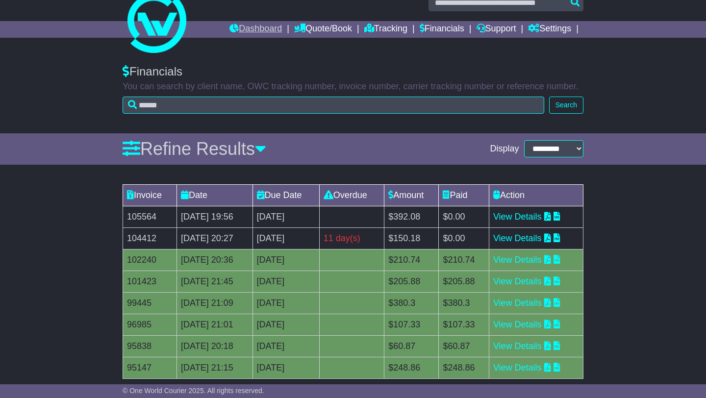  What do you see at coordinates (504, 149) in the screenshot?
I see `span: Display` at bounding box center [504, 149].